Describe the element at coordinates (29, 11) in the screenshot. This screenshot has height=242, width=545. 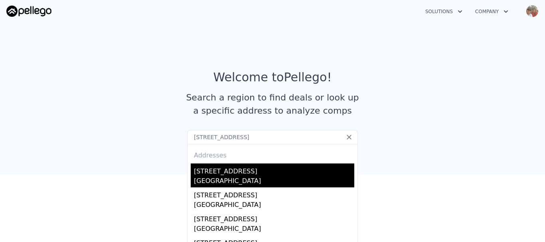
I see `img: Pellego` at that location.